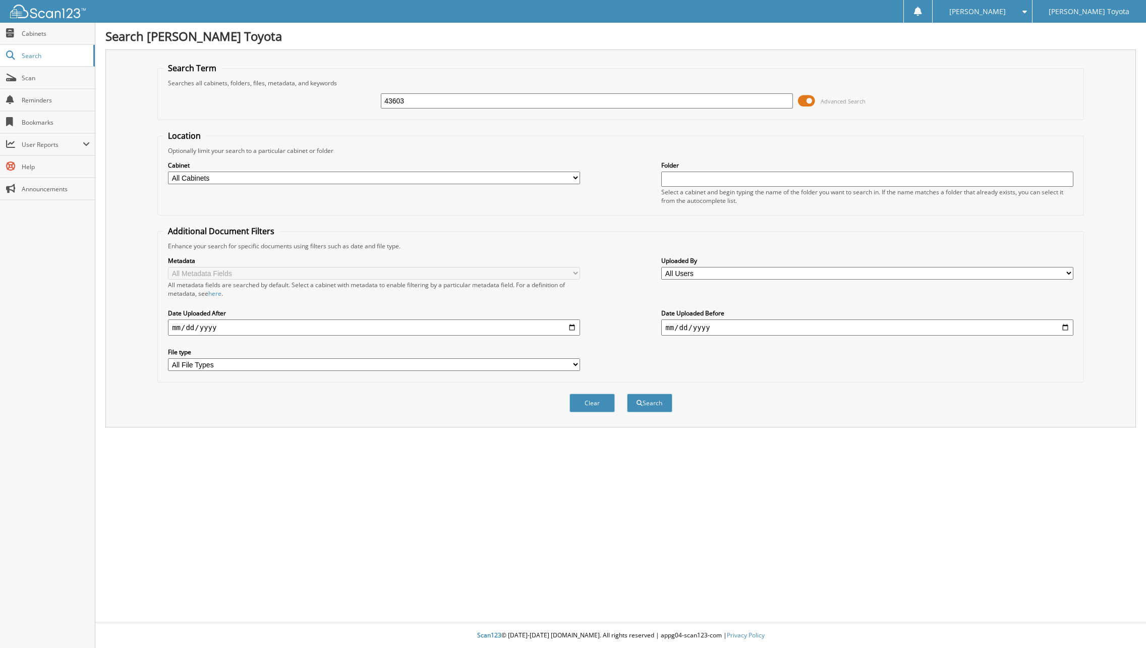  Describe the element at coordinates (55, 33) in the screenshot. I see `span: Cabinets` at that location.